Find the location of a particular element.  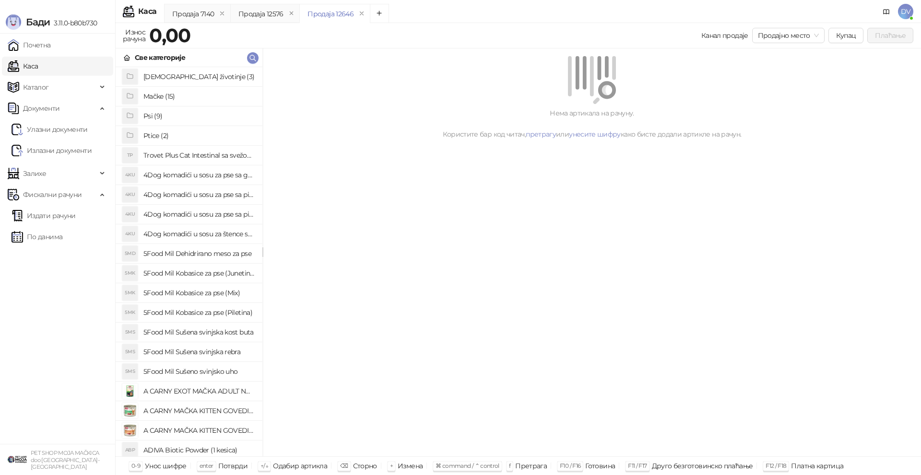

span: enter is located at coordinates (206, 466).